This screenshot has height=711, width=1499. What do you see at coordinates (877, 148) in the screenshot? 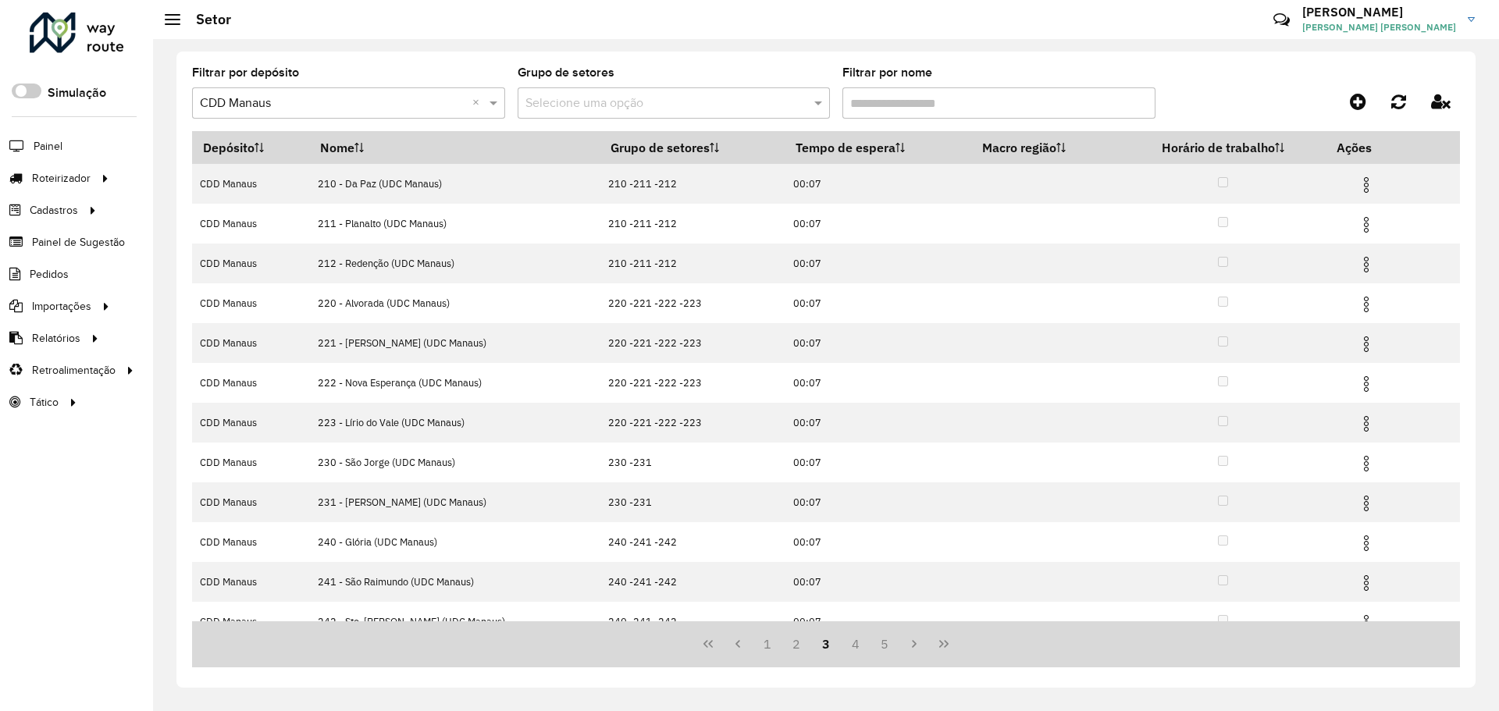
I see `th: Tempo de espera` at bounding box center [877, 148].